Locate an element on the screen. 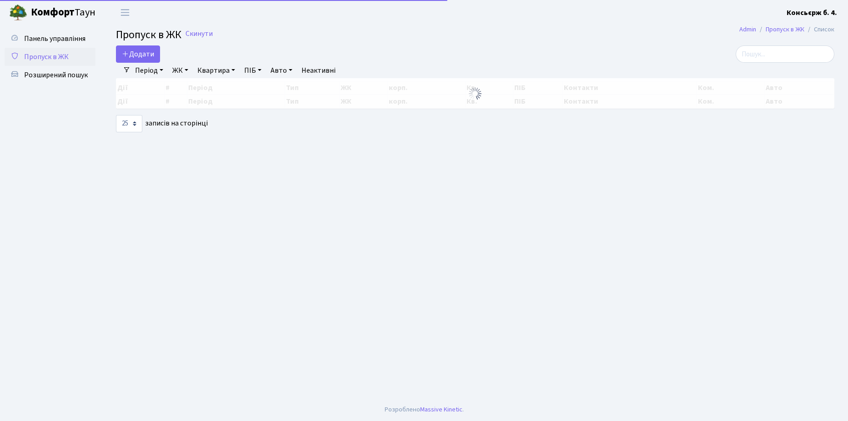 The width and height of the screenshot is (848, 421). img: Обробка... is located at coordinates (475, 94).